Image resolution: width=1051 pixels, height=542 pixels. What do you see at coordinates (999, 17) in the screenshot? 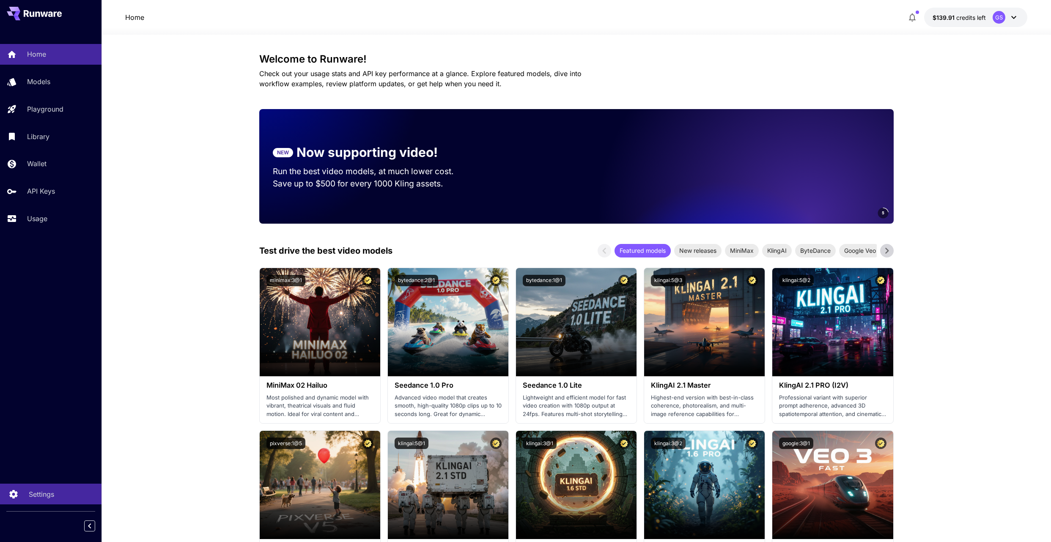
I see `div: GS` at bounding box center [999, 17].